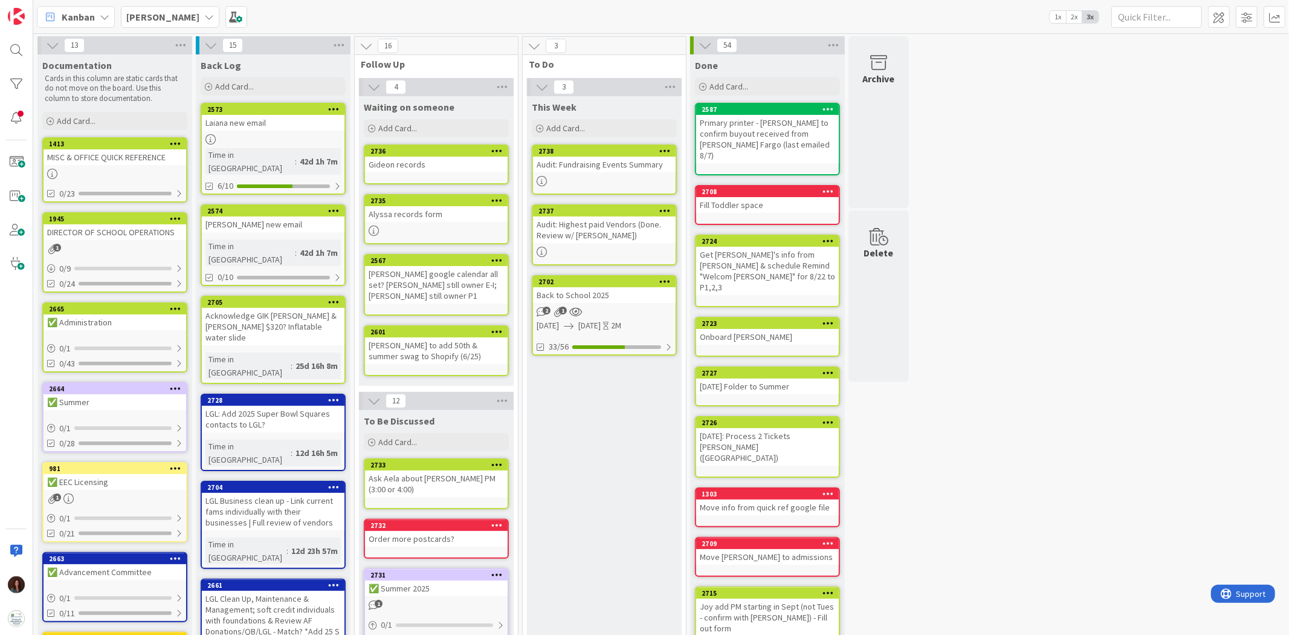 Image resolution: width=1289 pixels, height=635 pixels. Describe the element at coordinates (1058, 17) in the screenshot. I see `span: 1x` at that location.